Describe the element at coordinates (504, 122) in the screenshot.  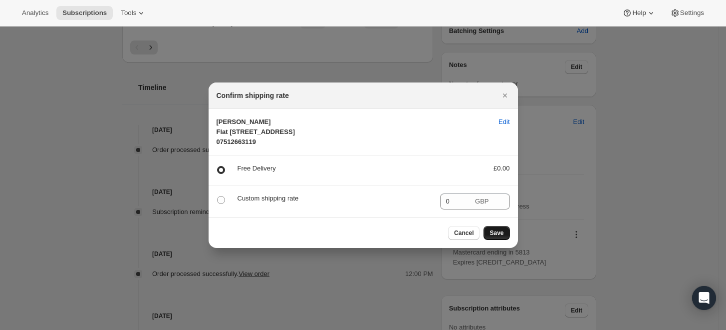
I see `button: Edit` at that location.